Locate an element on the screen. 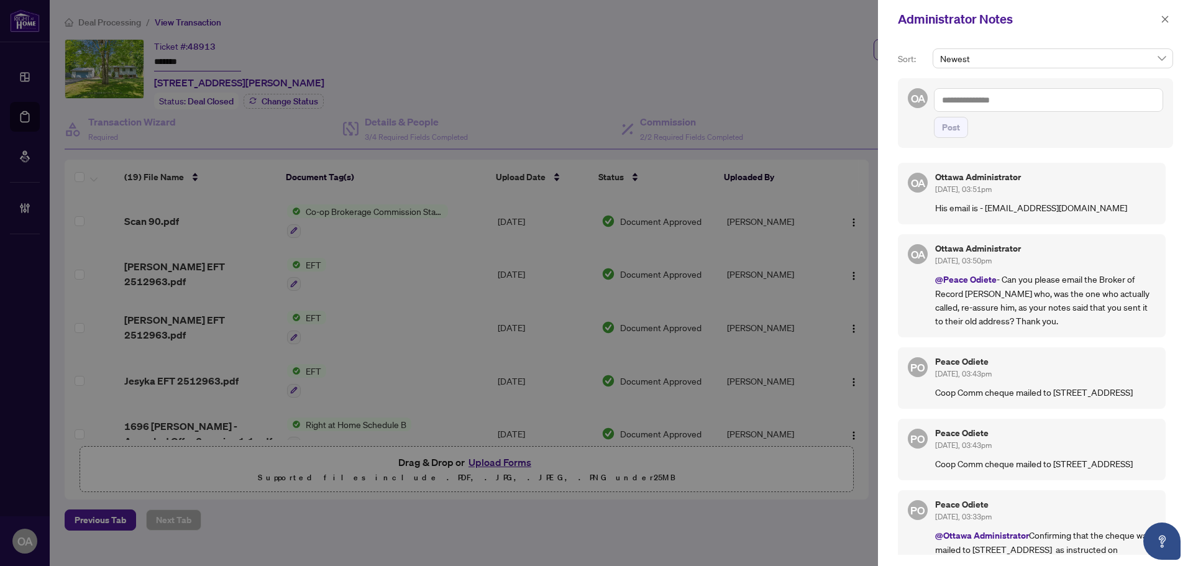 The height and width of the screenshot is (566, 1193). span: Newest is located at coordinates (1053, 58).